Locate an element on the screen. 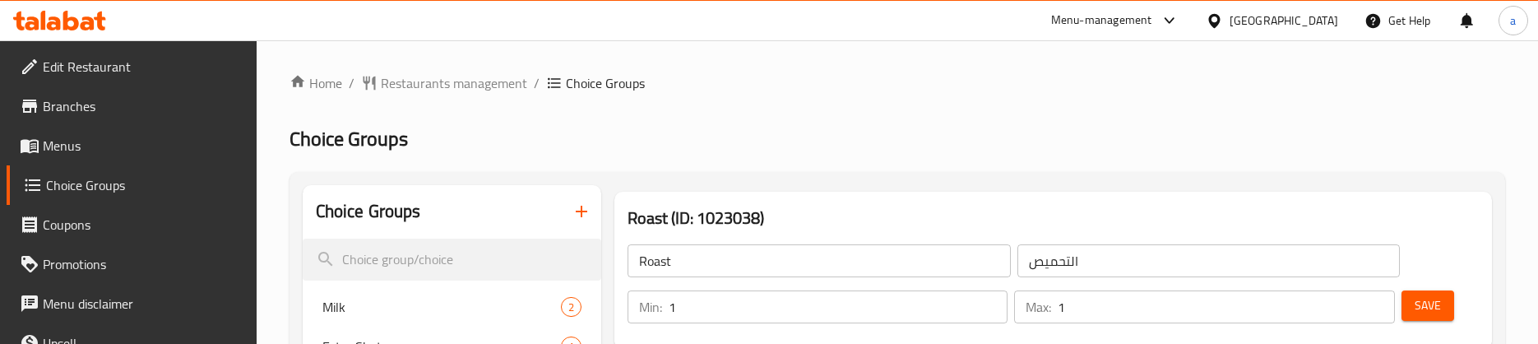  div: Milk2 is located at coordinates (452, 307).